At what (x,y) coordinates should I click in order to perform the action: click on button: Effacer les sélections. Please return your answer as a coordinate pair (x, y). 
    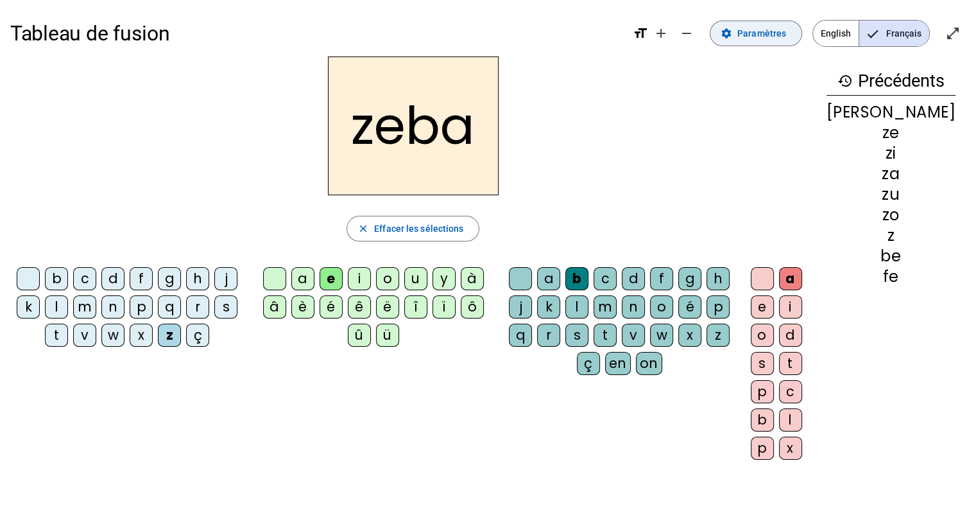
    Looking at the image, I should click on (413, 228).